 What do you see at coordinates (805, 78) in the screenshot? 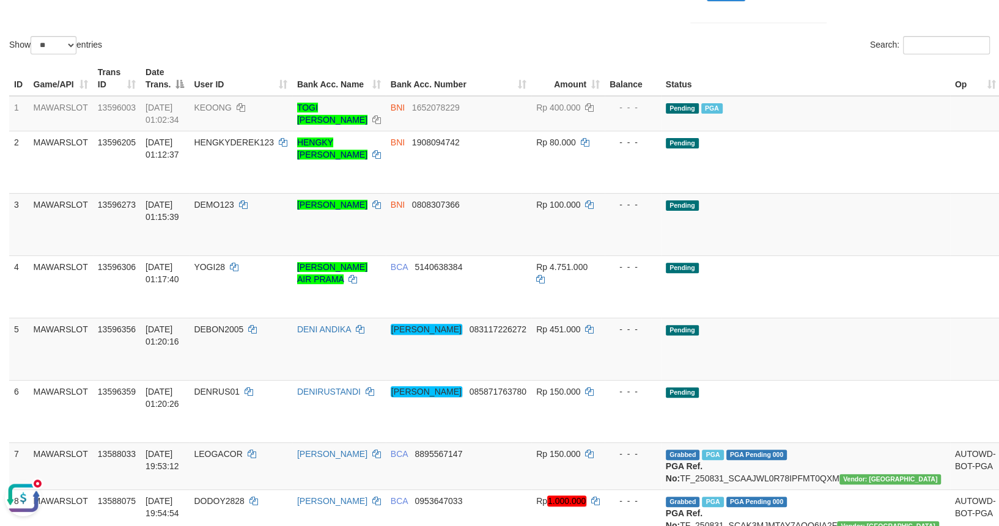
I see `th: Status` at bounding box center [805, 78].